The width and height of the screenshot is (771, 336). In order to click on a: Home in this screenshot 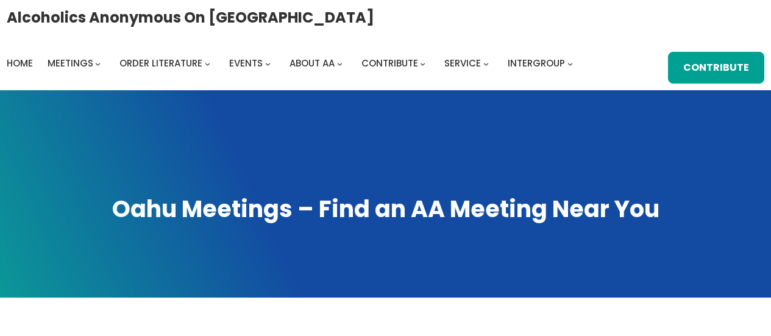, I will do `click(20, 63)`.